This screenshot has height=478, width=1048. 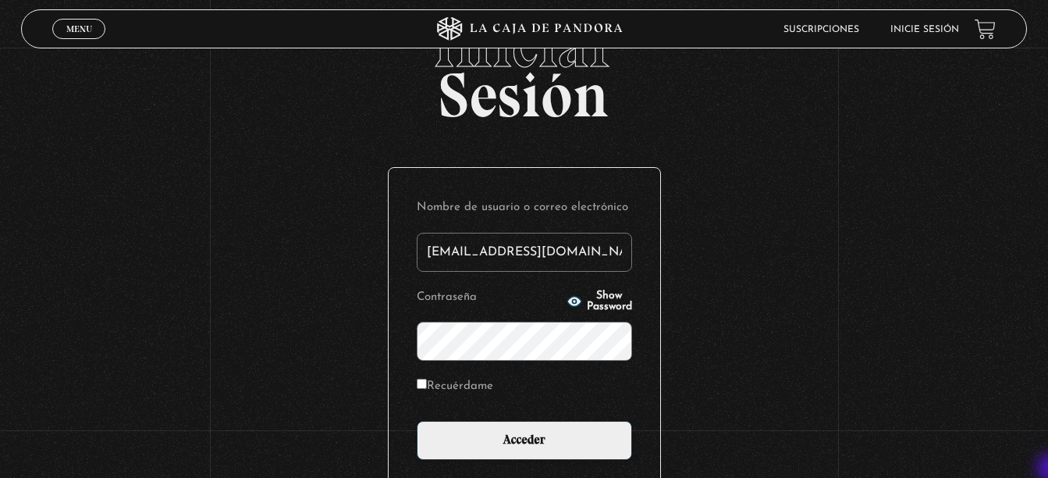 What do you see at coordinates (455, 386) in the screenshot?
I see `label: Recuérdame` at bounding box center [455, 386].